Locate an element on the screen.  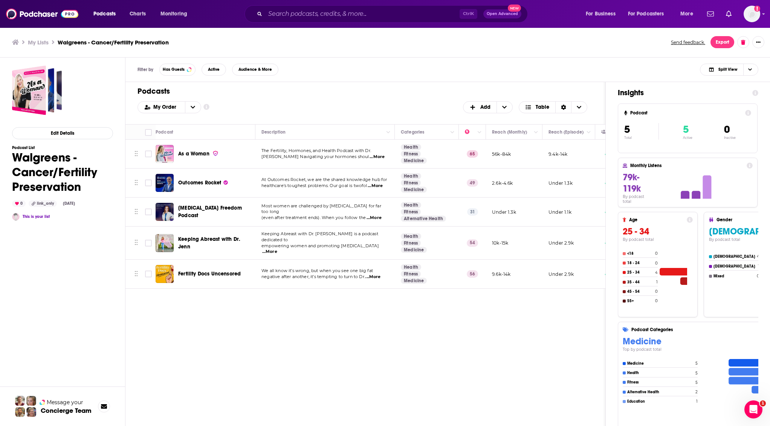
span: Fertility Docs Uncensored is located at coordinates (209, 274).